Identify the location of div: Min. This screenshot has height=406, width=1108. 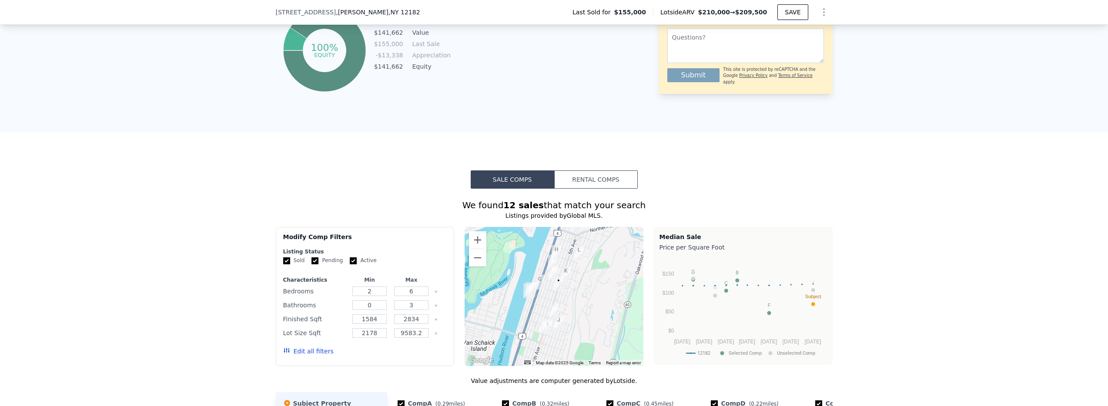
(369, 280).